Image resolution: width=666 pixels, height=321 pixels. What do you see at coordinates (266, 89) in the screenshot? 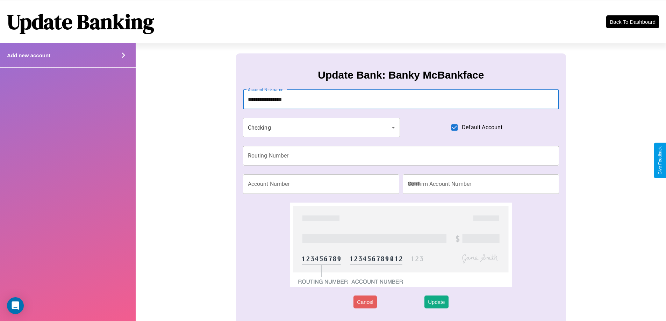
I see `label: Account Nickname` at bounding box center [266, 89].